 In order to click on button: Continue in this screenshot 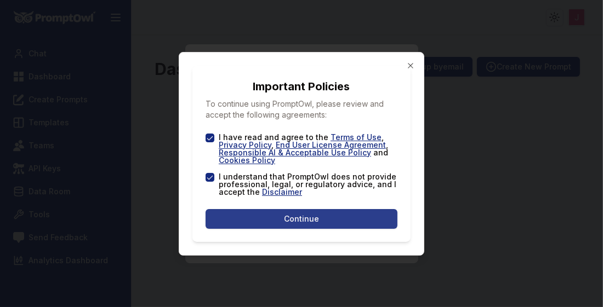, I will do `click(301, 219)`.